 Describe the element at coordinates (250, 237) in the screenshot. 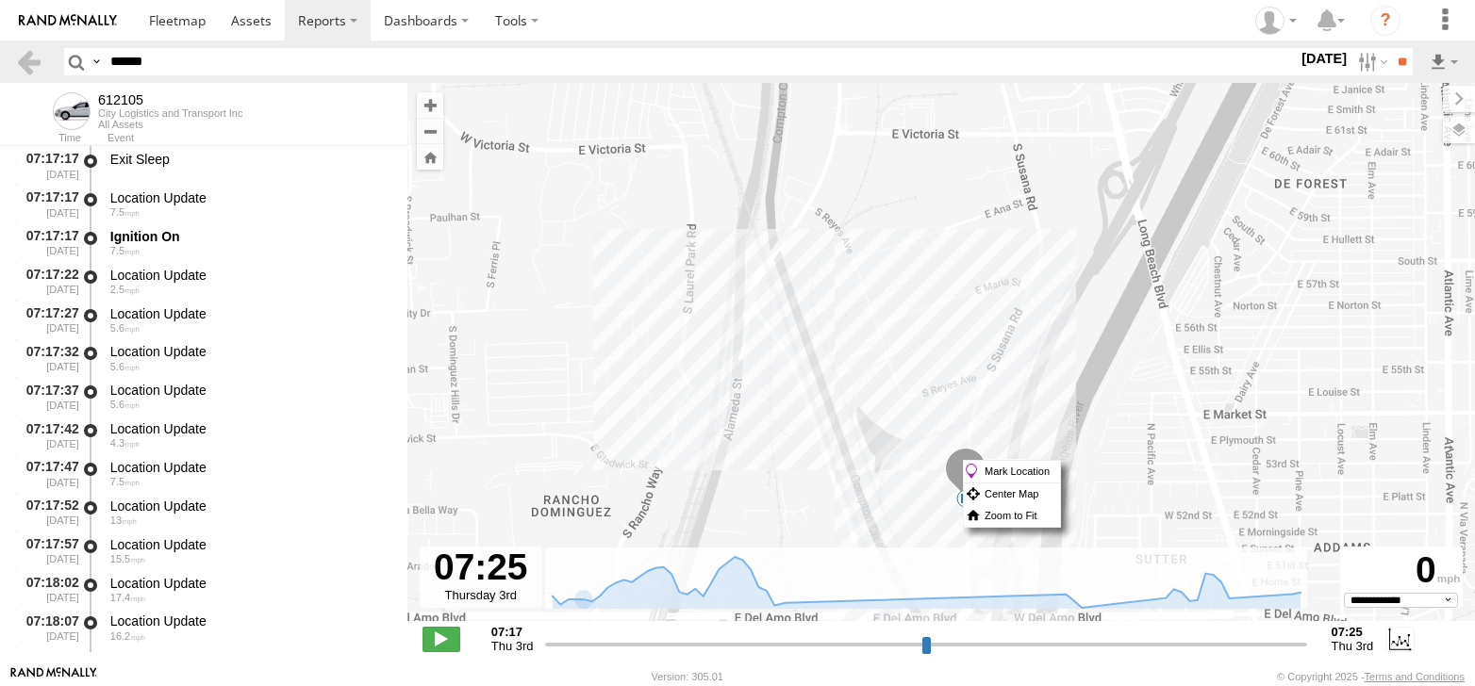

I see `div: Ignition On` at that location.